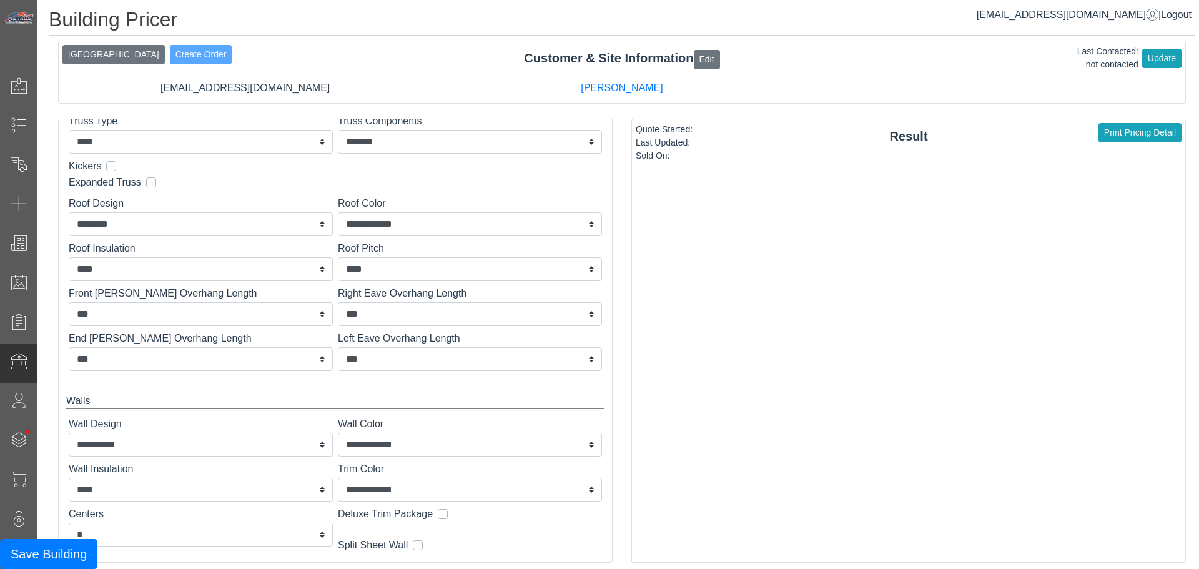  What do you see at coordinates (1139, 132) in the screenshot?
I see `button: Print Pricing Detail` at bounding box center [1139, 132].